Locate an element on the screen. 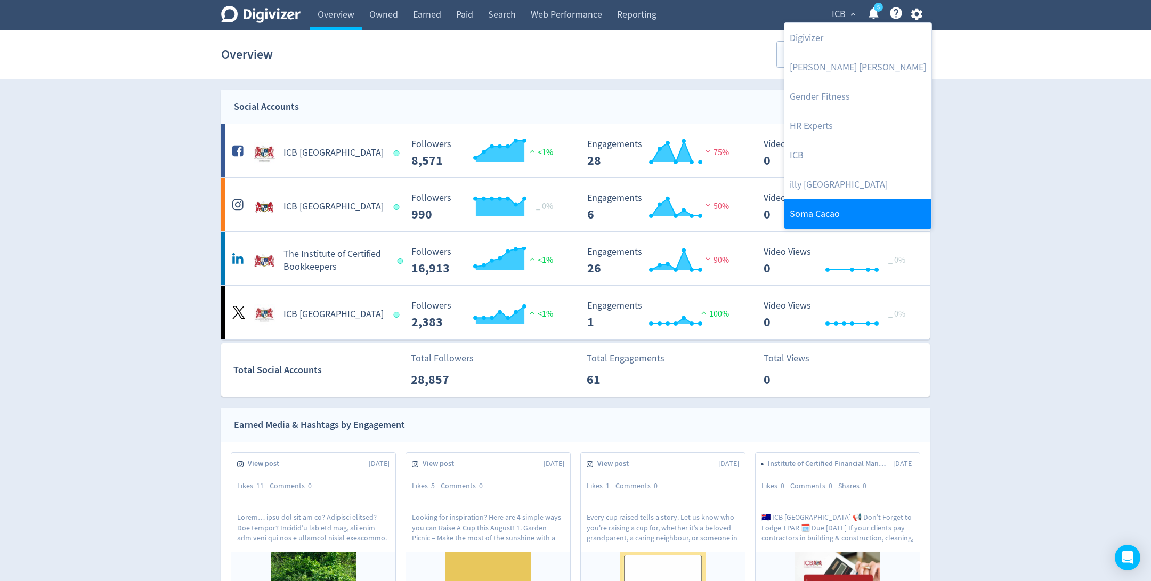 This screenshot has width=1151, height=581. a: Gender Fitness is located at coordinates (858, 96).